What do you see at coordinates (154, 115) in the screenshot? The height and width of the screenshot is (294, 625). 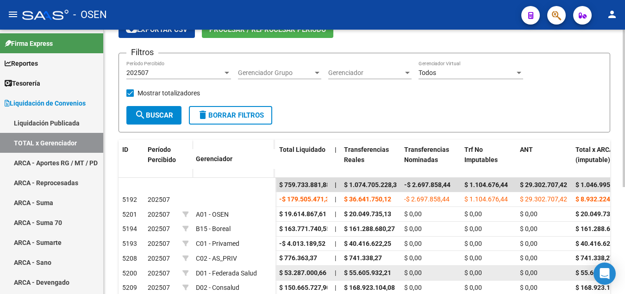 I see `button: Buscar` at bounding box center [154, 115].